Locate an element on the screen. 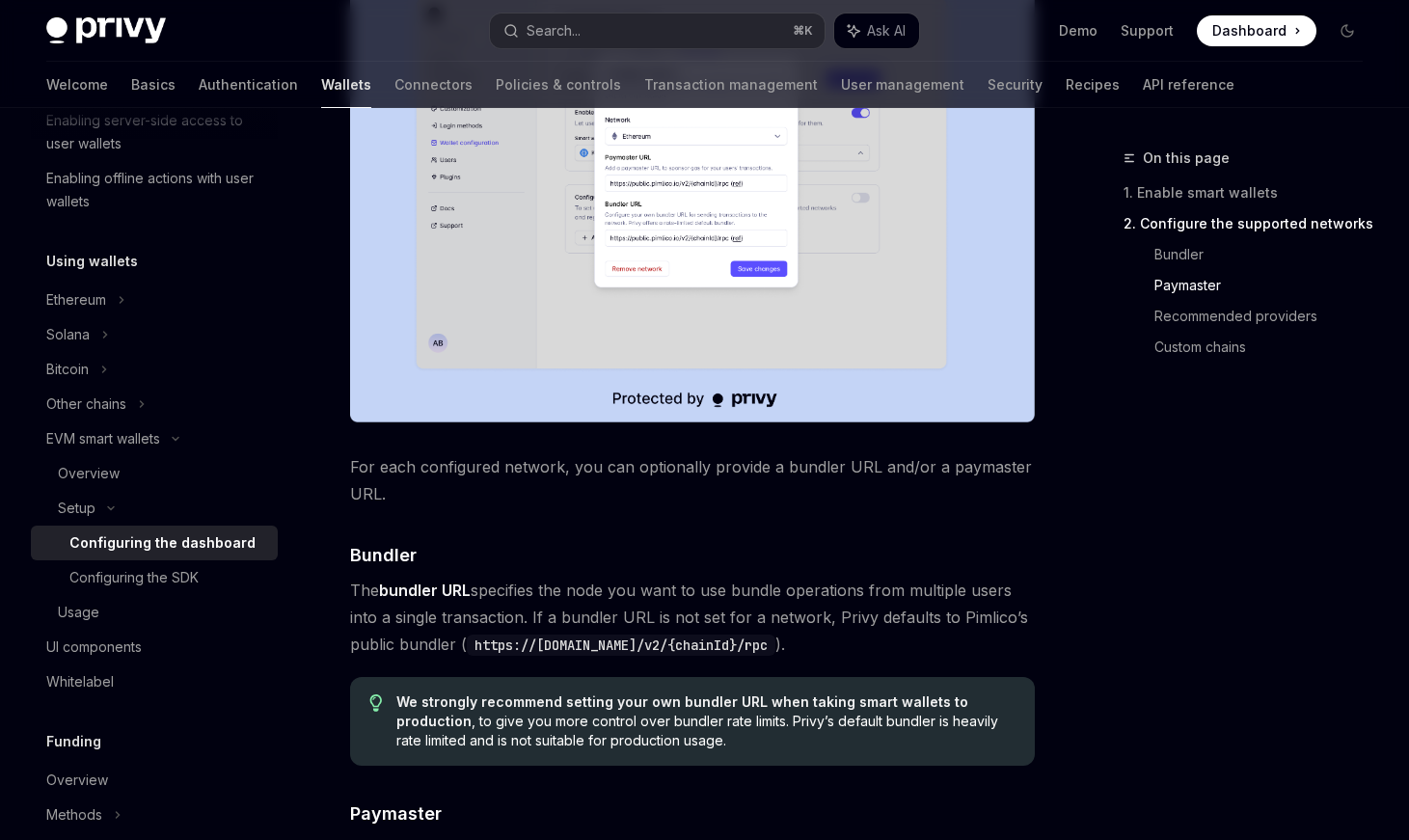 The height and width of the screenshot is (840, 1409). a: Enabling offline actions with user wallets is located at coordinates (154, 190).